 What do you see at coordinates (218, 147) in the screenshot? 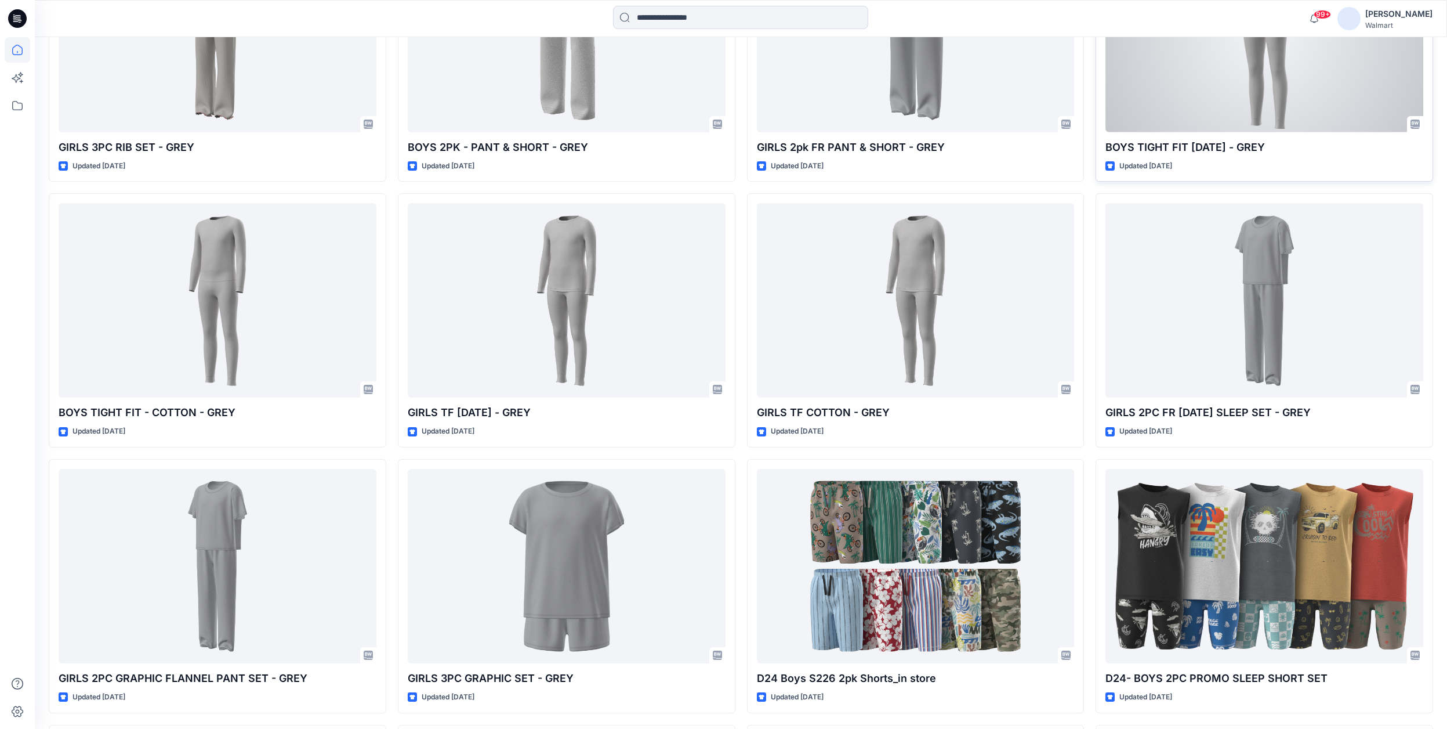
I see `p: GIRLS 3PC RIB SET - GREY` at bounding box center [218, 147].